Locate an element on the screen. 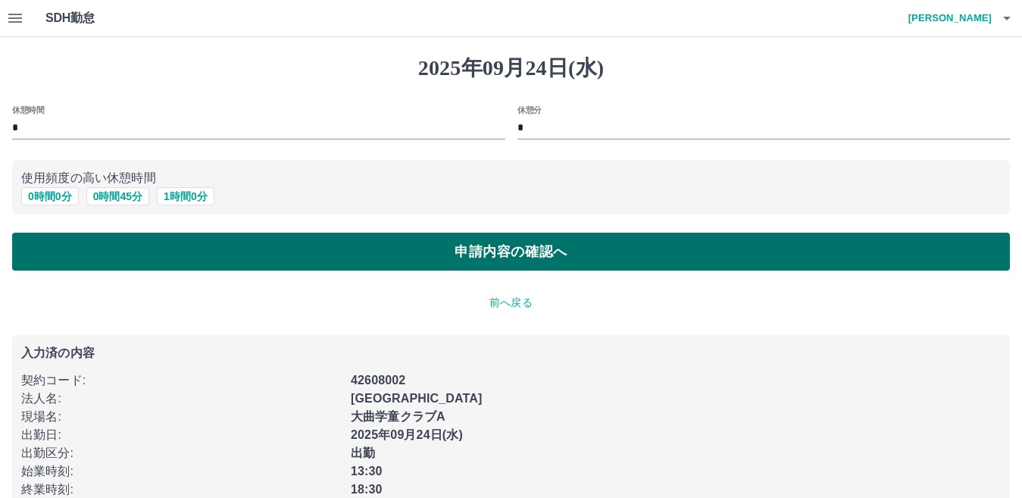  p: 出勤日 : is located at coordinates (181, 435).